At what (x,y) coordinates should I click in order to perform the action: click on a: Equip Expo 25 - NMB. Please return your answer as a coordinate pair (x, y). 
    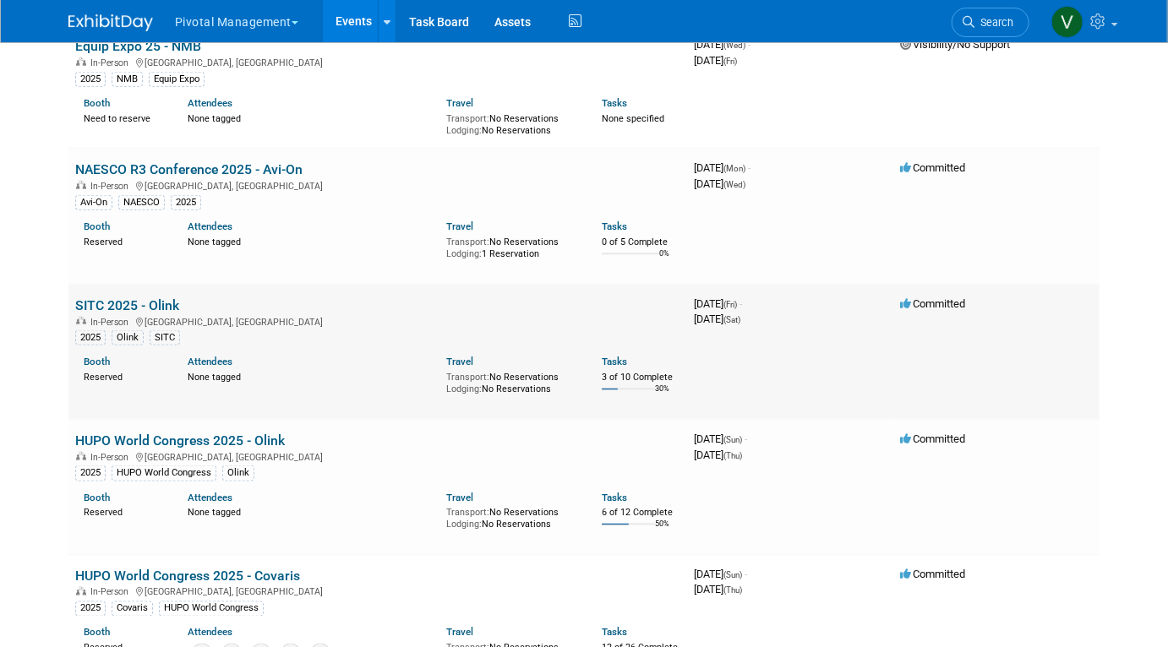
    Looking at the image, I should click on (138, 46).